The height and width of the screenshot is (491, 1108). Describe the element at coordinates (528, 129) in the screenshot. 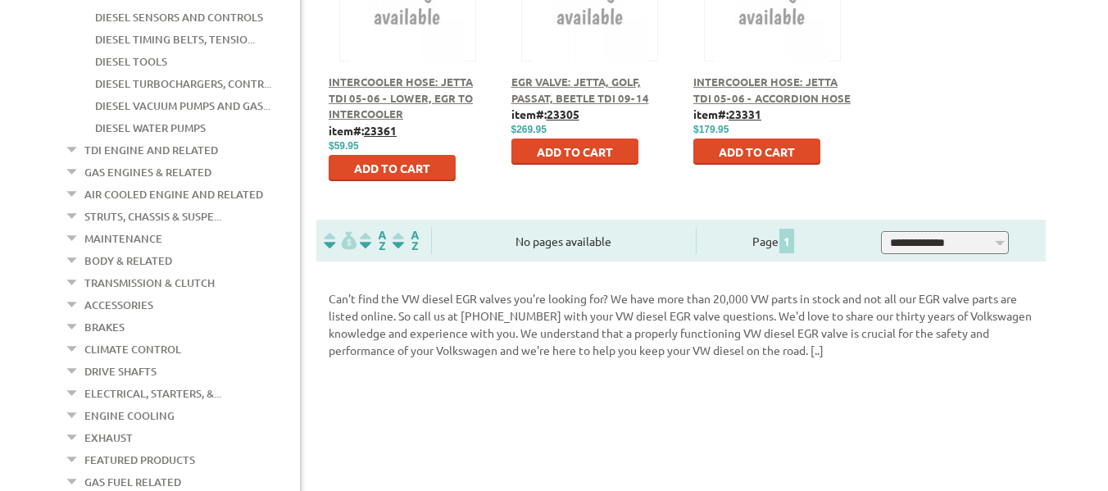

I see `span: $269.95` at that location.